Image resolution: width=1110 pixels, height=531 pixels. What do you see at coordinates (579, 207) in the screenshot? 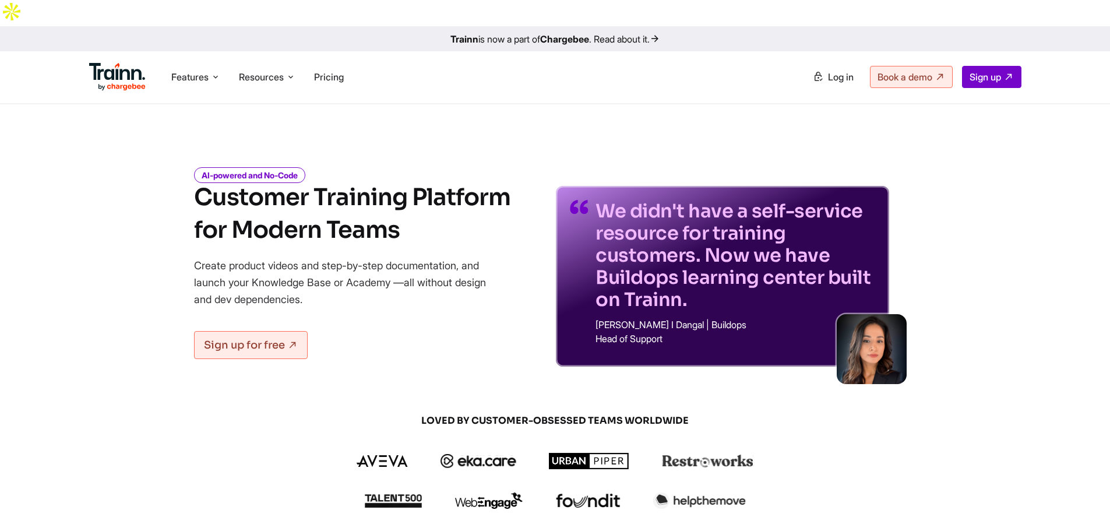
I see `img: quotes-purple.41a7099.svg` at bounding box center [579, 207].